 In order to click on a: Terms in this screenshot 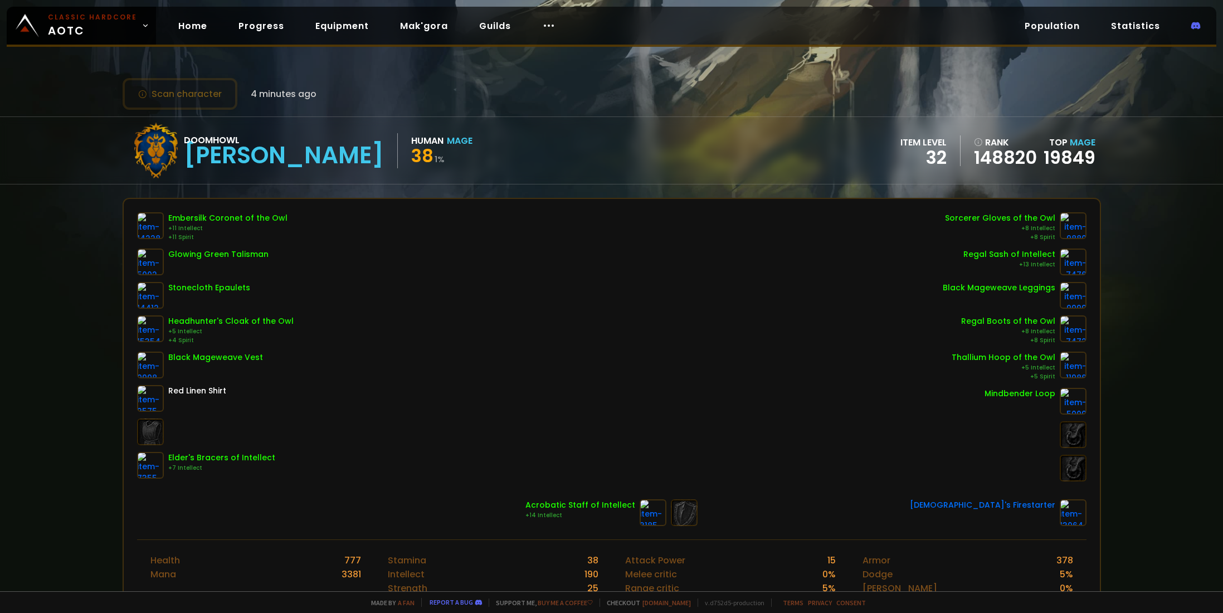, I will do `click(793, 602)`.